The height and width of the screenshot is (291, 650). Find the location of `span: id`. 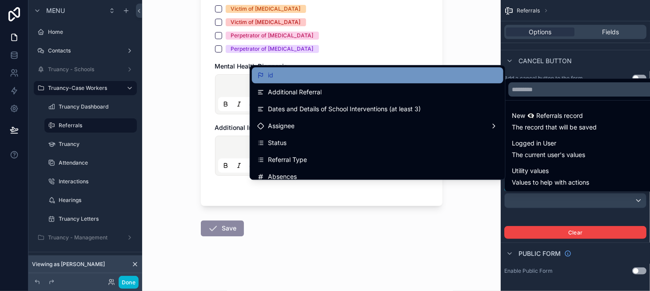

span: id is located at coordinates (271, 75).